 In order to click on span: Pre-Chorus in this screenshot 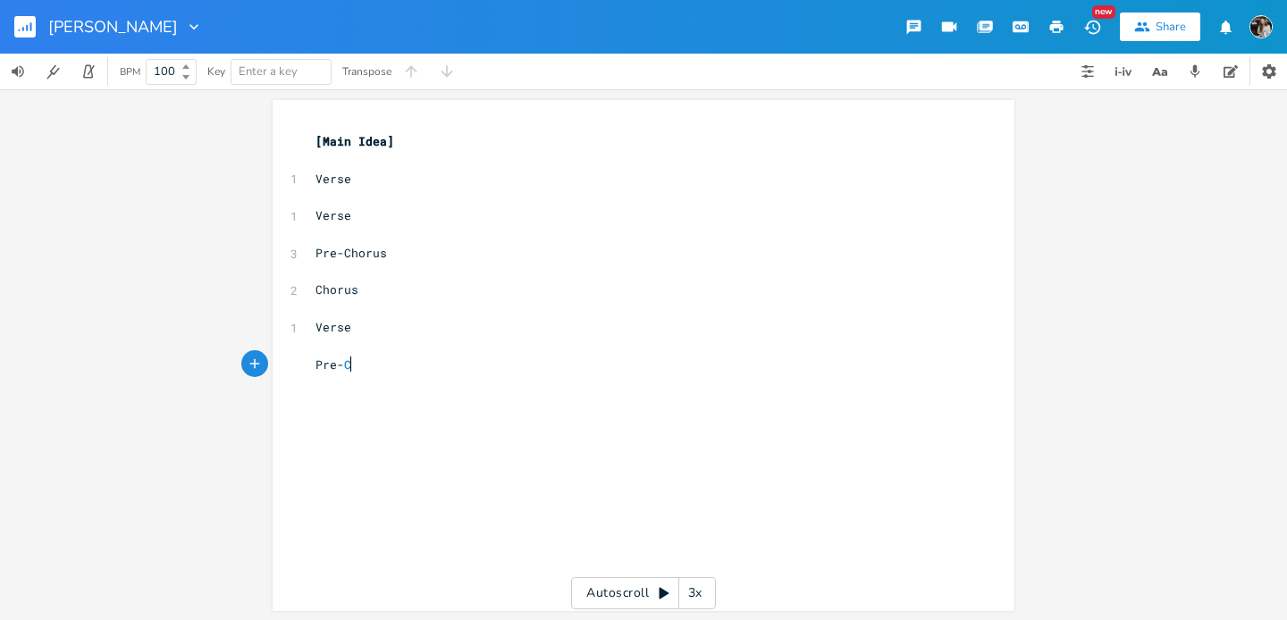, I will do `click(351, 253)`.